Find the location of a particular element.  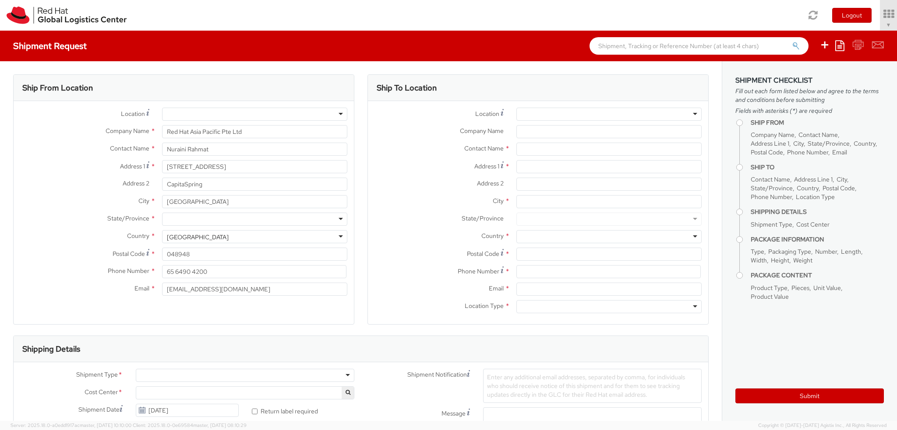

span: Pieces is located at coordinates (800, 288).